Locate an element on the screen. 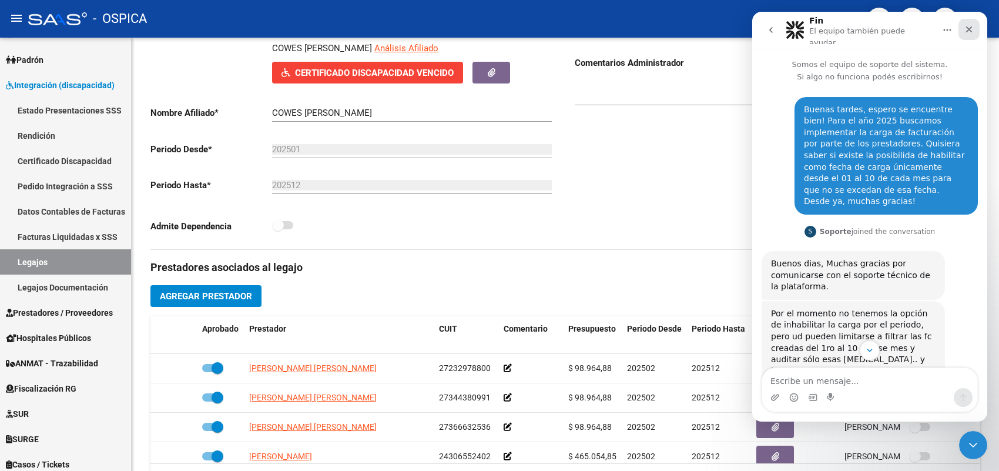 This screenshot has height=471, width=999. p: Admite Dependencia is located at coordinates (211, 226).